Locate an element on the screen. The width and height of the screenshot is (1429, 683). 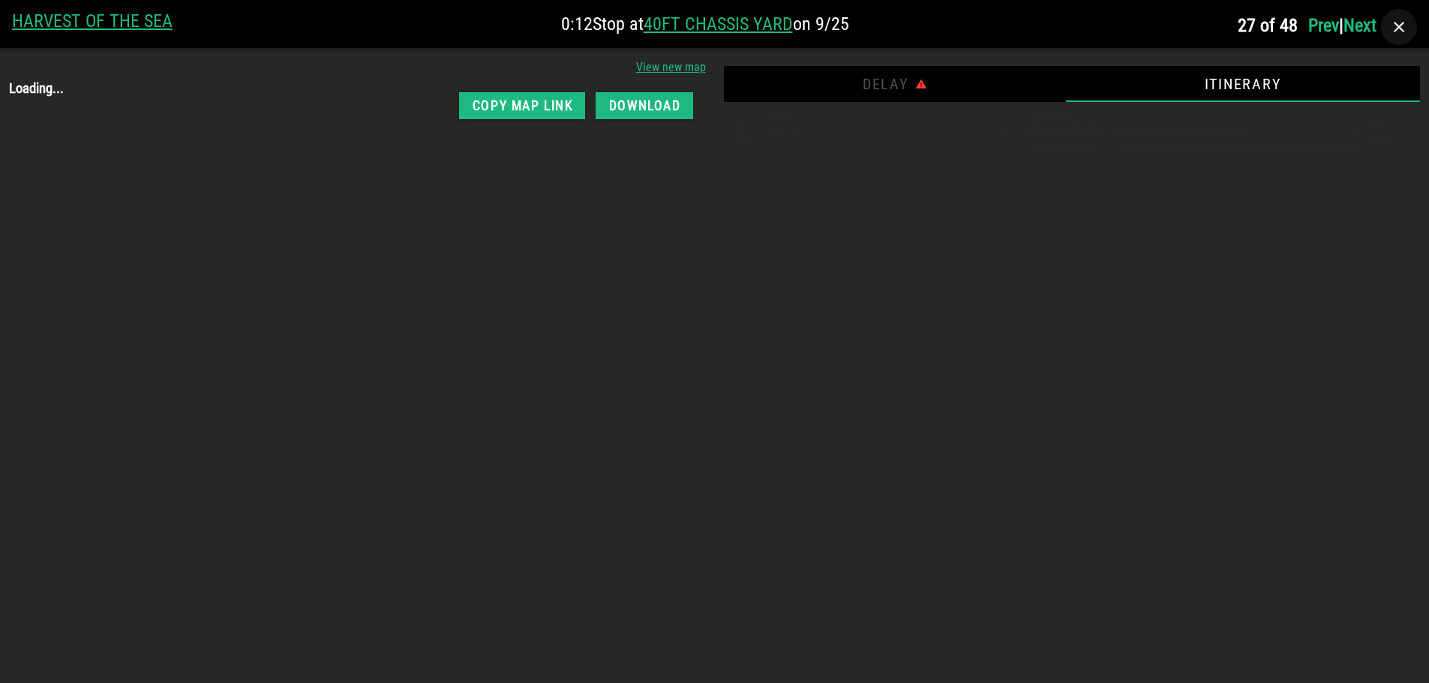
button: Copy map link is located at coordinates (522, 106).